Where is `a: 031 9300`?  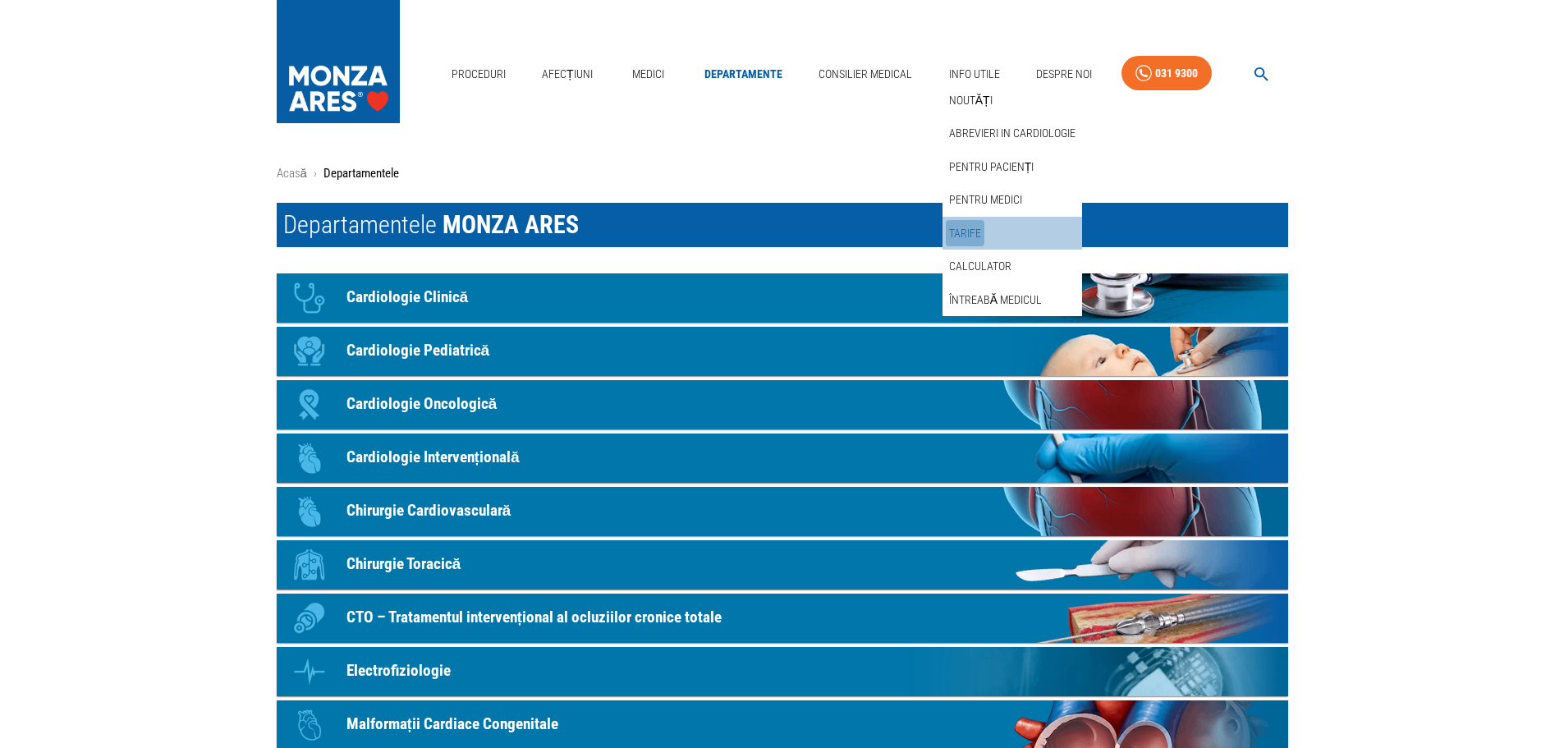
a: 031 9300 is located at coordinates (1167, 73).